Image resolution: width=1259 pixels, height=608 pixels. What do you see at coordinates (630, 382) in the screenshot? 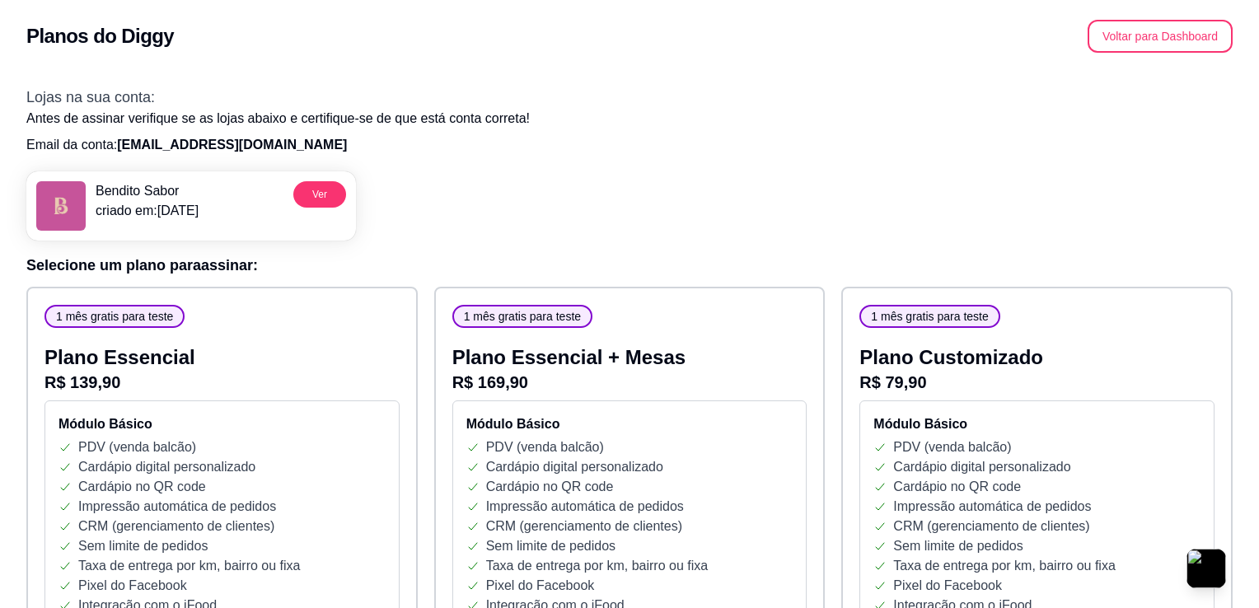
I see `p: R$ 169,90` at bounding box center [630, 382].